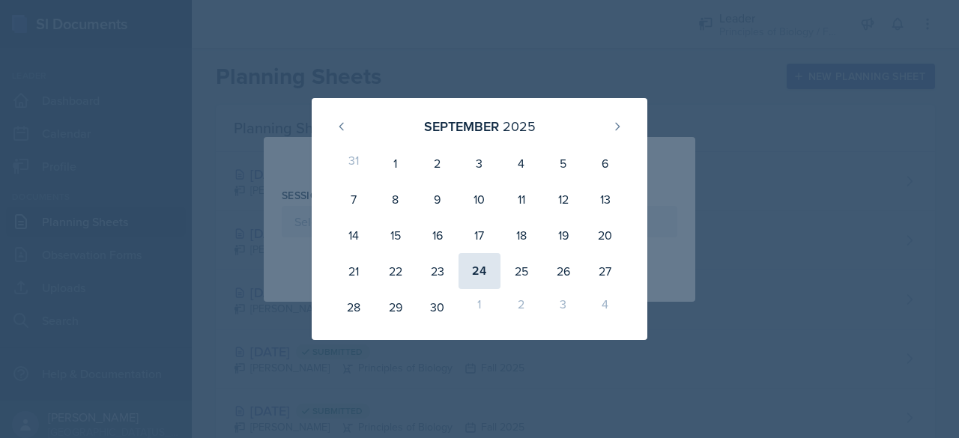  I want to click on div: 22, so click(395, 271).